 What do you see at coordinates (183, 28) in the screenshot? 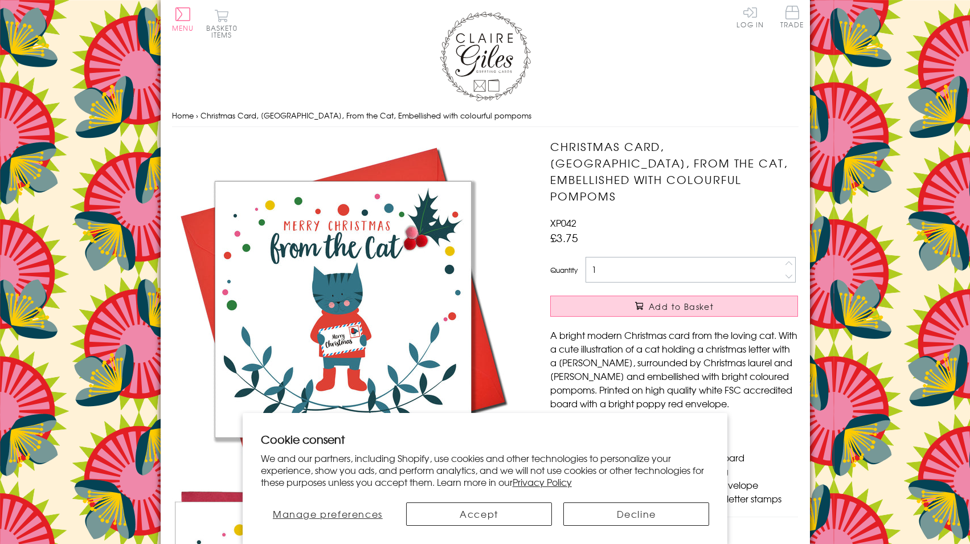
I see `span: Menu` at bounding box center [183, 28].